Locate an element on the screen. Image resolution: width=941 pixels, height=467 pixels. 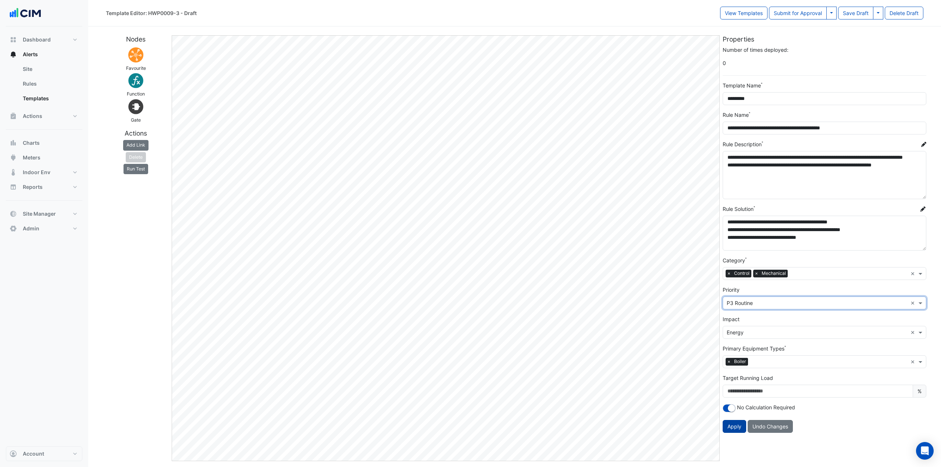
label: No Calculation Required is located at coordinates (766, 407).